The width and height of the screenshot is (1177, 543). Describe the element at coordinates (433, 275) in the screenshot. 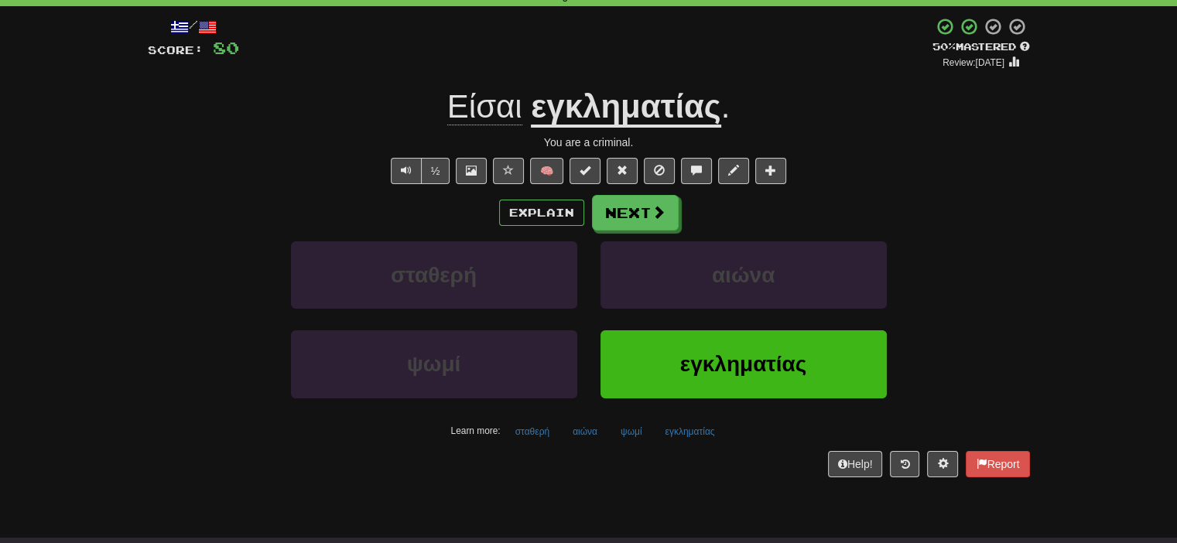

I see `span: σταθερή` at that location.